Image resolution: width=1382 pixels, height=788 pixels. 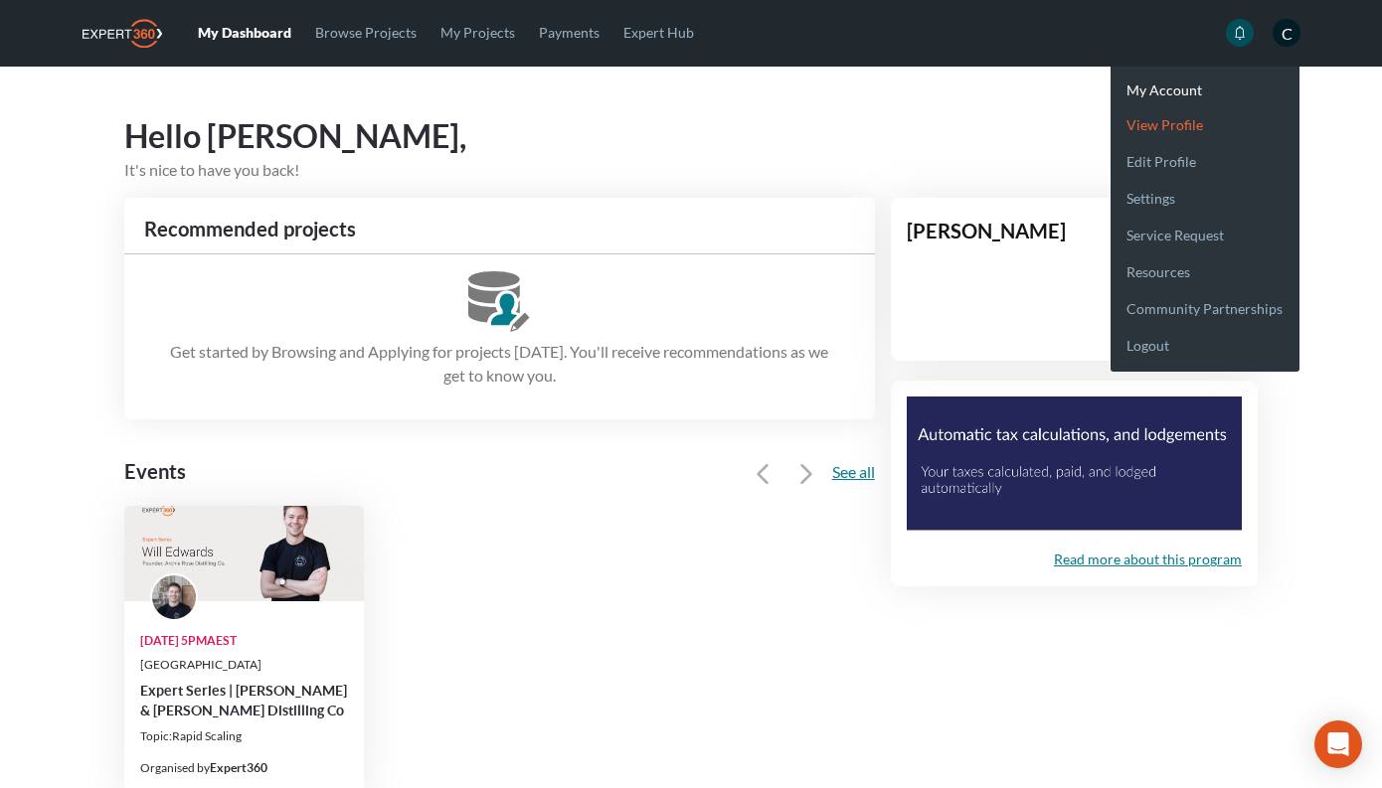 I want to click on a: Service request, so click(x=1205, y=227).